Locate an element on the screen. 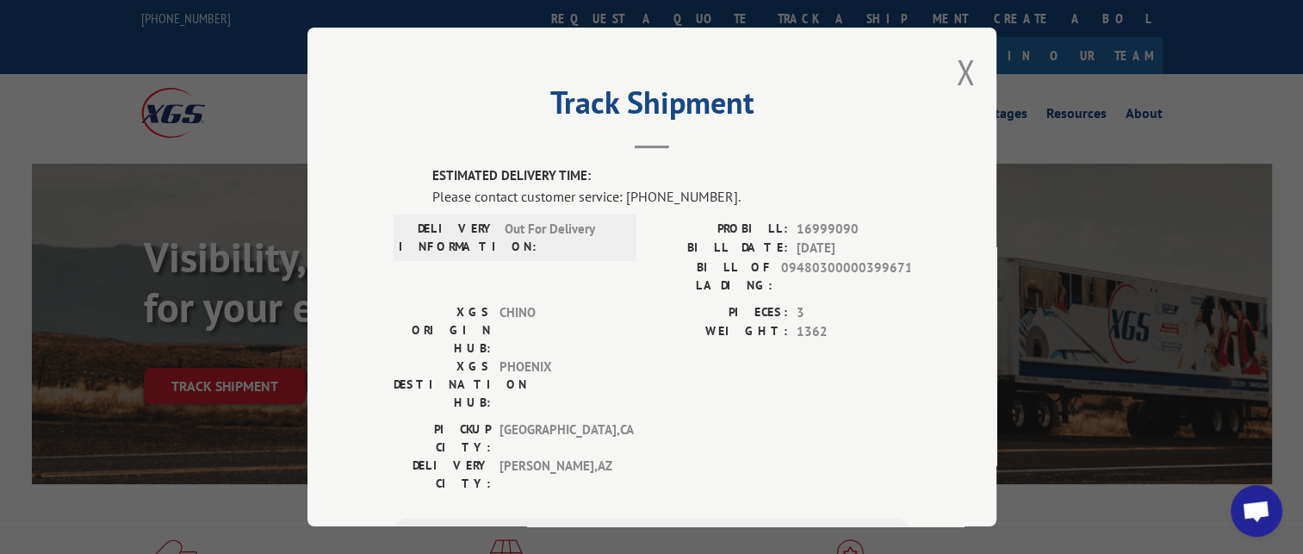 The width and height of the screenshot is (1303, 554). label: PIECES: is located at coordinates (720, 313).